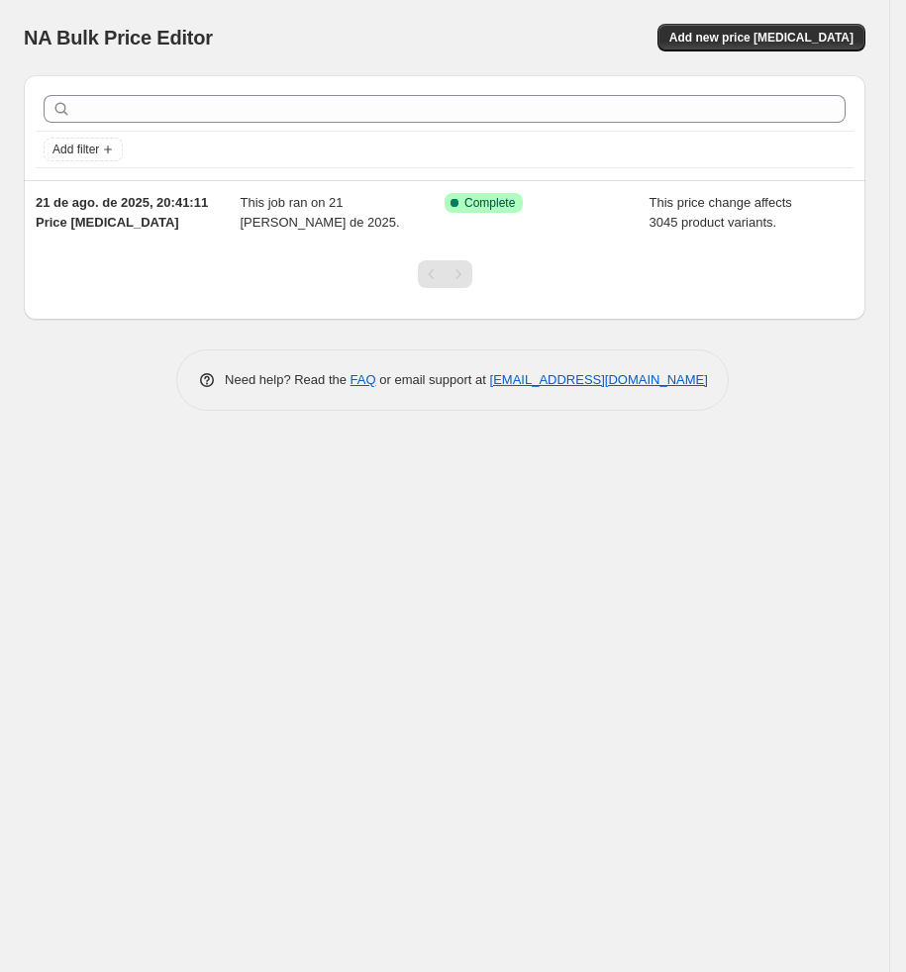  What do you see at coordinates (721, 212) in the screenshot?
I see `span: This price change affects 3045 product variants.` at bounding box center [721, 212].